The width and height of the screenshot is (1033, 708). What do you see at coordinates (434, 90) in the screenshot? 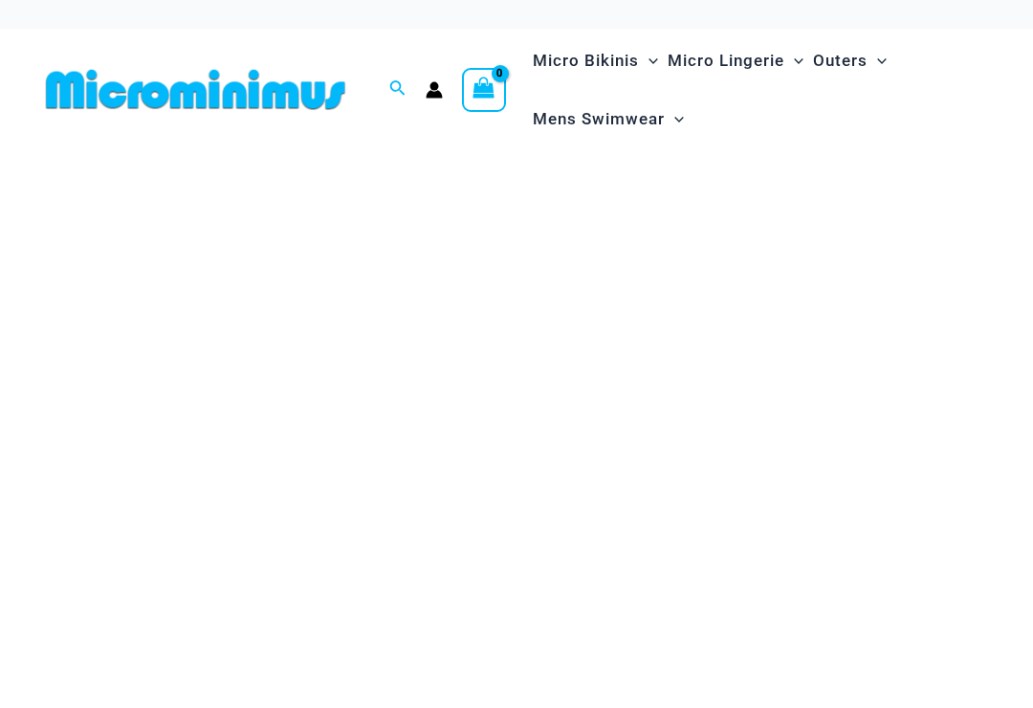
I see `a: Account icon link` at bounding box center [434, 90].